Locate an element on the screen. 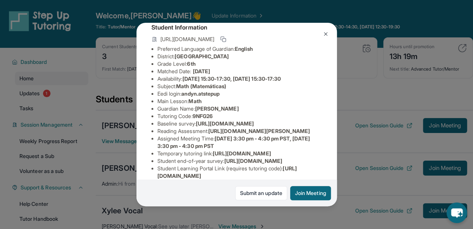 This screenshot has width=473, height=229. a: Submit an update is located at coordinates (261, 193).